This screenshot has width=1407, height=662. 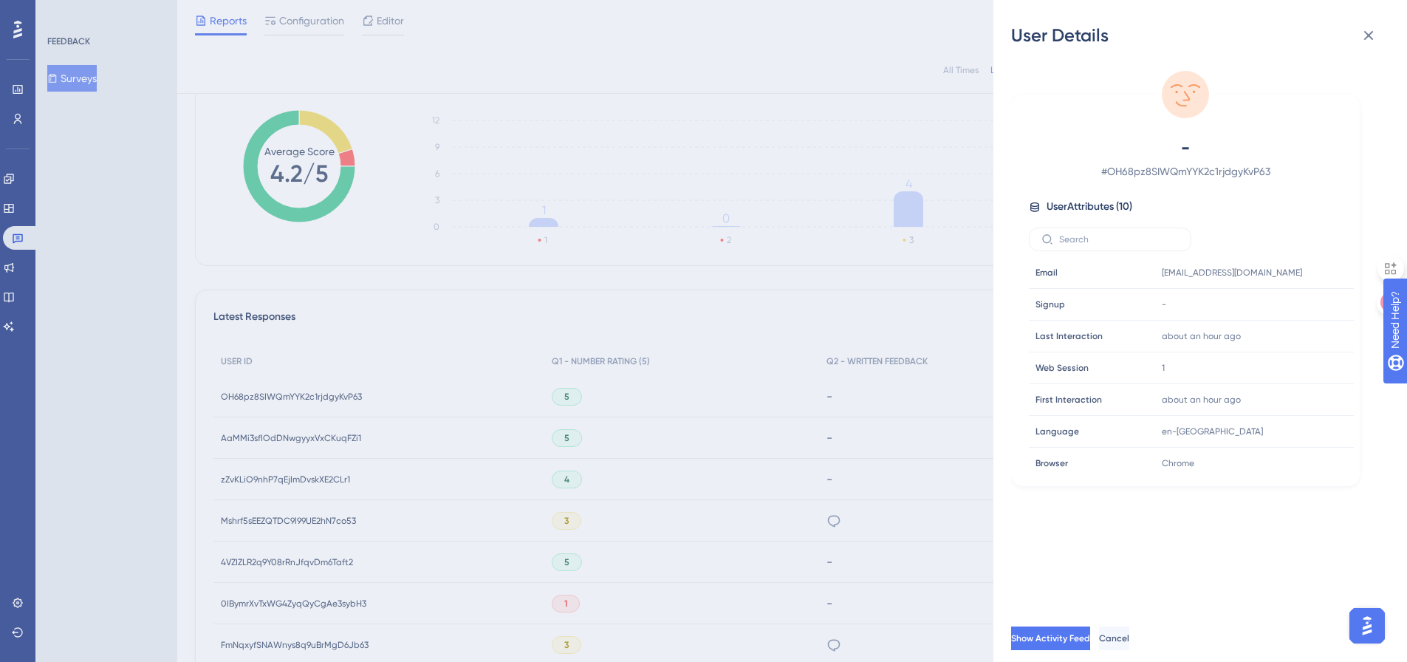 What do you see at coordinates (1050, 304) in the screenshot?
I see `span: Signup` at bounding box center [1050, 304].